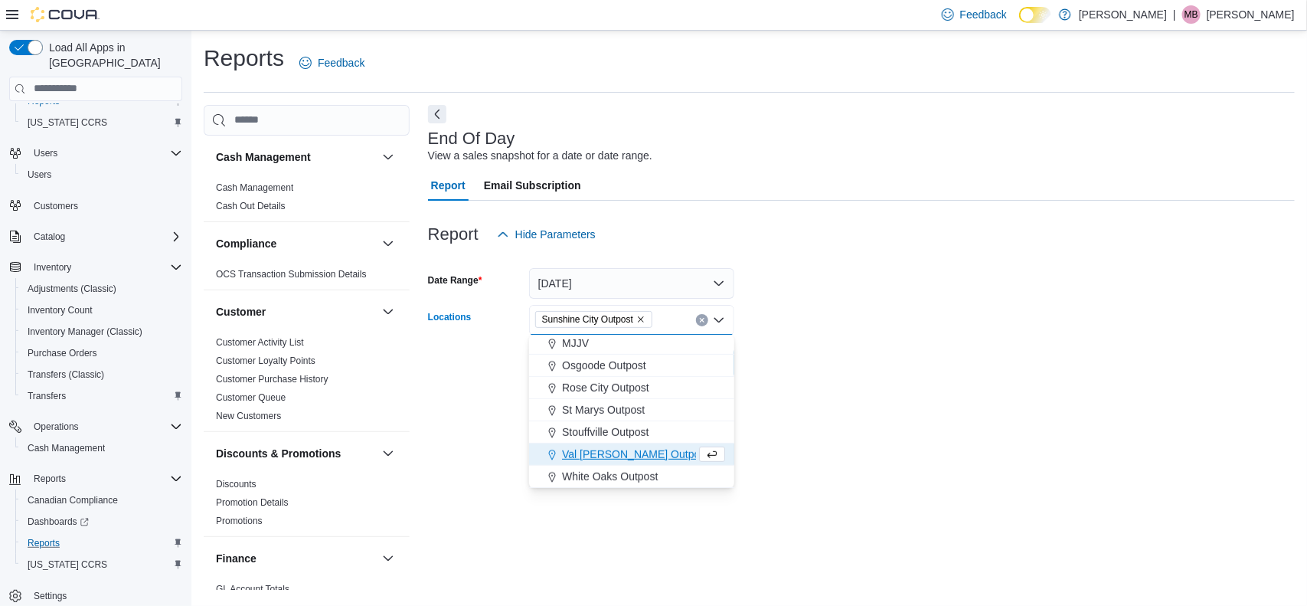  What do you see at coordinates (44, 543) in the screenshot?
I see `a: Reports` at bounding box center [44, 543].